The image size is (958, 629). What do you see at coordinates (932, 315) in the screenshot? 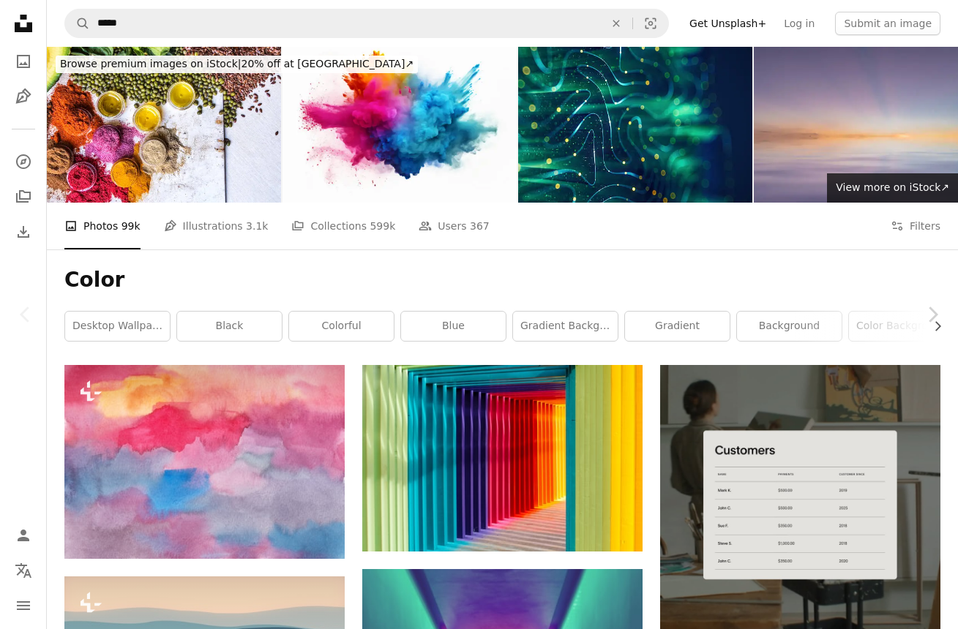
I see `a: Next` at bounding box center [932, 315].